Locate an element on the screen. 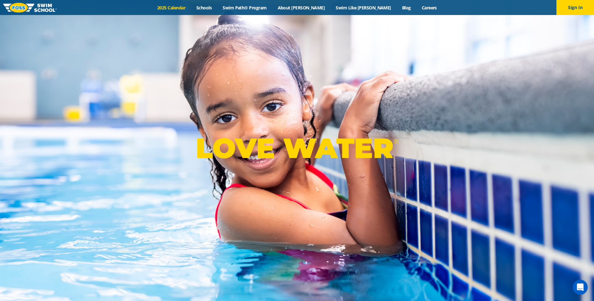 This screenshot has width=594, height=301. p: LOVE WATER is located at coordinates (297, 148).